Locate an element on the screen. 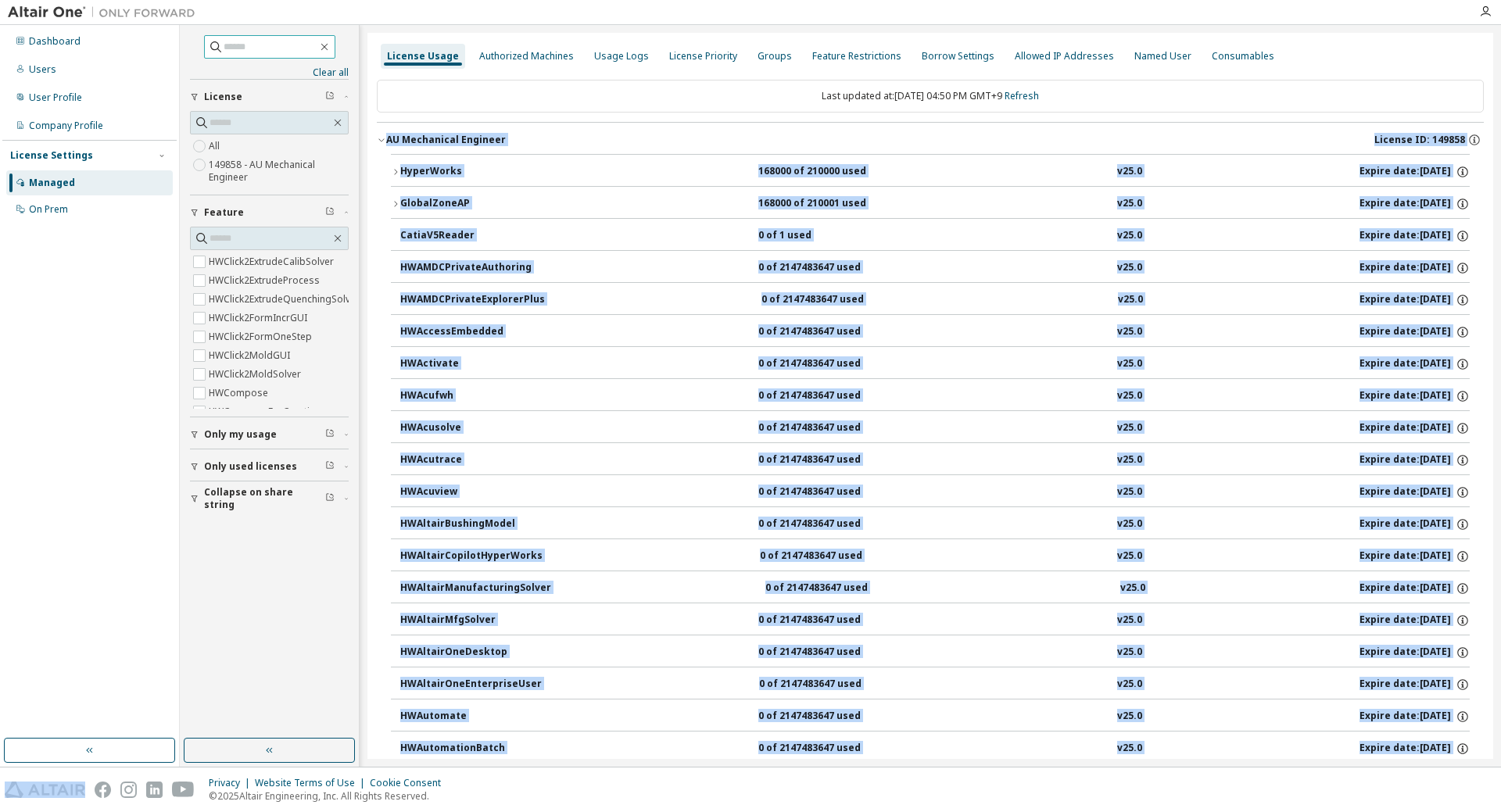 This screenshot has height=812, width=1501. a: Clear all is located at coordinates (269, 73).